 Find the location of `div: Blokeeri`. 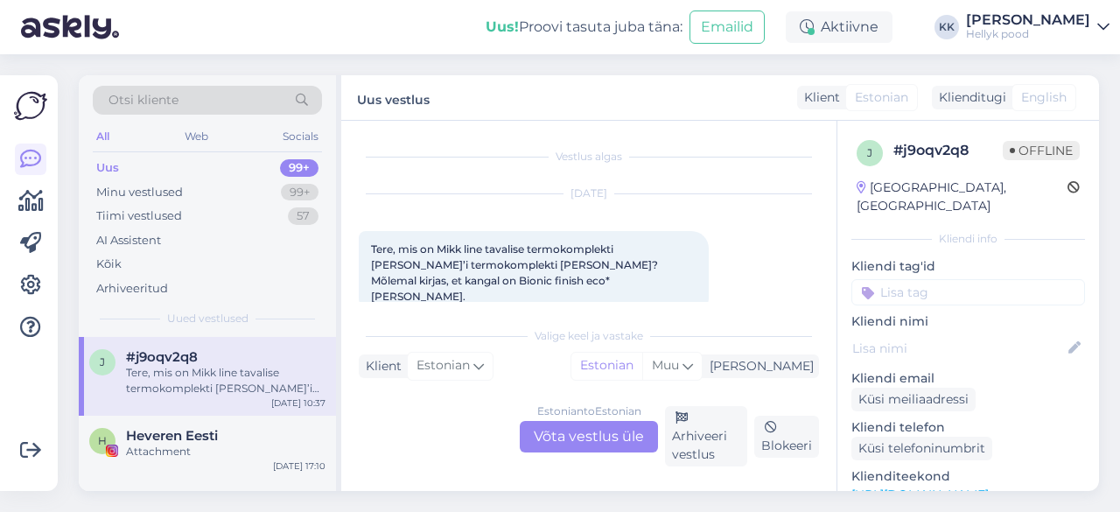

div: Blokeeri is located at coordinates (787, 437).